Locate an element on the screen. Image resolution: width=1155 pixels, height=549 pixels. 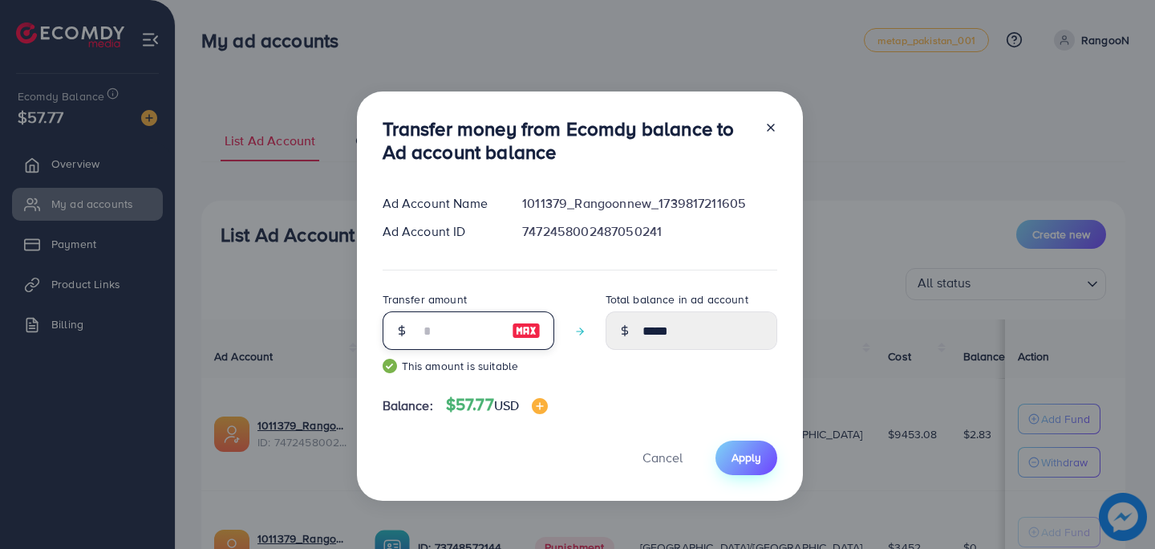
div: 1011379_Rangoonnew_1739817211605 is located at coordinates (649, 203).